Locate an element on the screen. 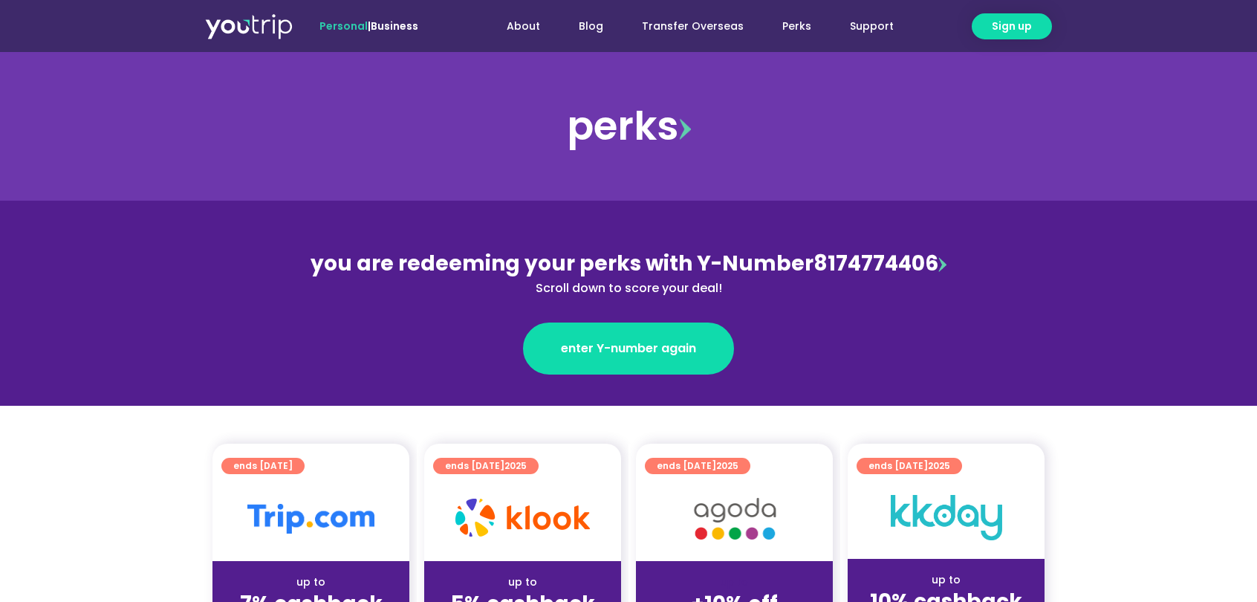 The image size is (1257, 602). a: enter Y-number again is located at coordinates (629, 348).